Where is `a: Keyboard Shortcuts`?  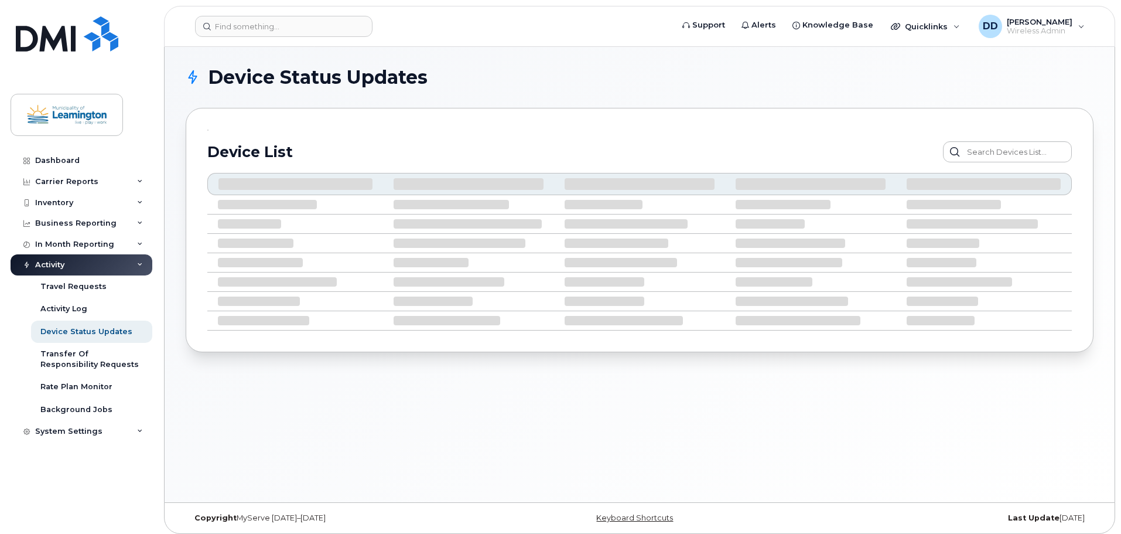
a: Keyboard Shortcuts is located at coordinates (635, 517).